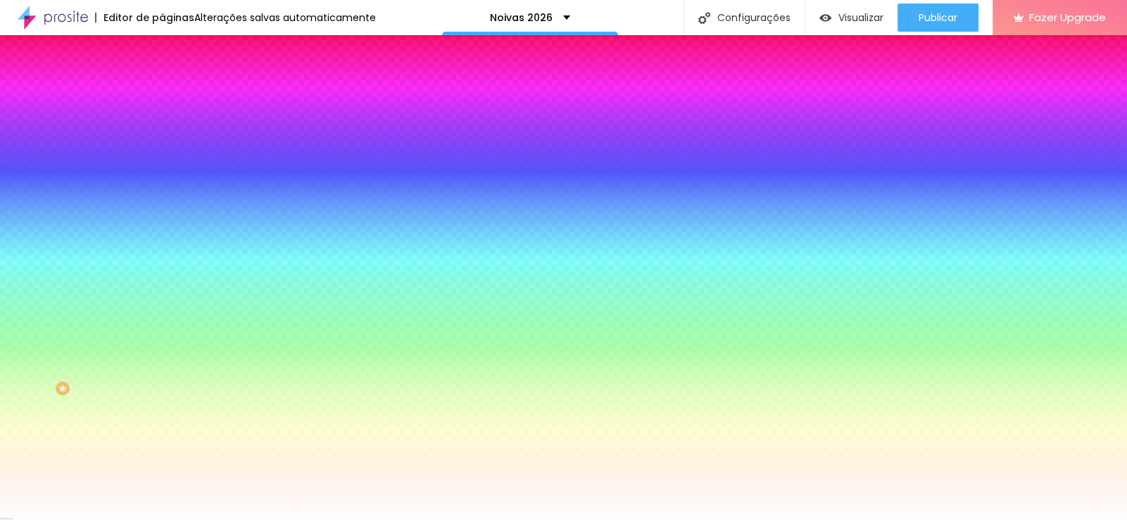  What do you see at coordinates (144, 18) in the screenshot?
I see `div: Editor de páginas` at bounding box center [144, 18].